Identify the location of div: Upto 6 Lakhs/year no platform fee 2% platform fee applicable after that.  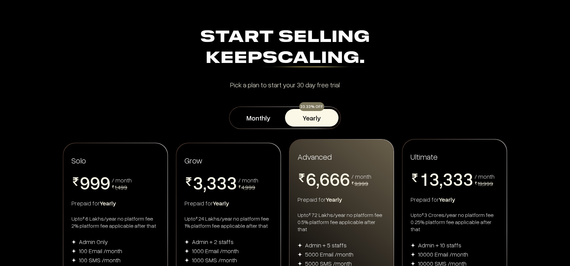
(115, 222).